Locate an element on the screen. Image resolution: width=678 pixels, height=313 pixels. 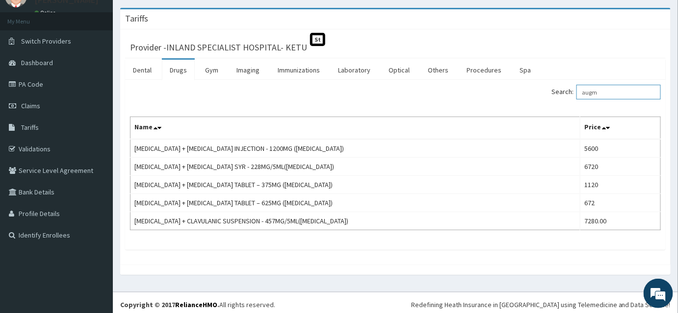
span: Claims is located at coordinates (30, 106).